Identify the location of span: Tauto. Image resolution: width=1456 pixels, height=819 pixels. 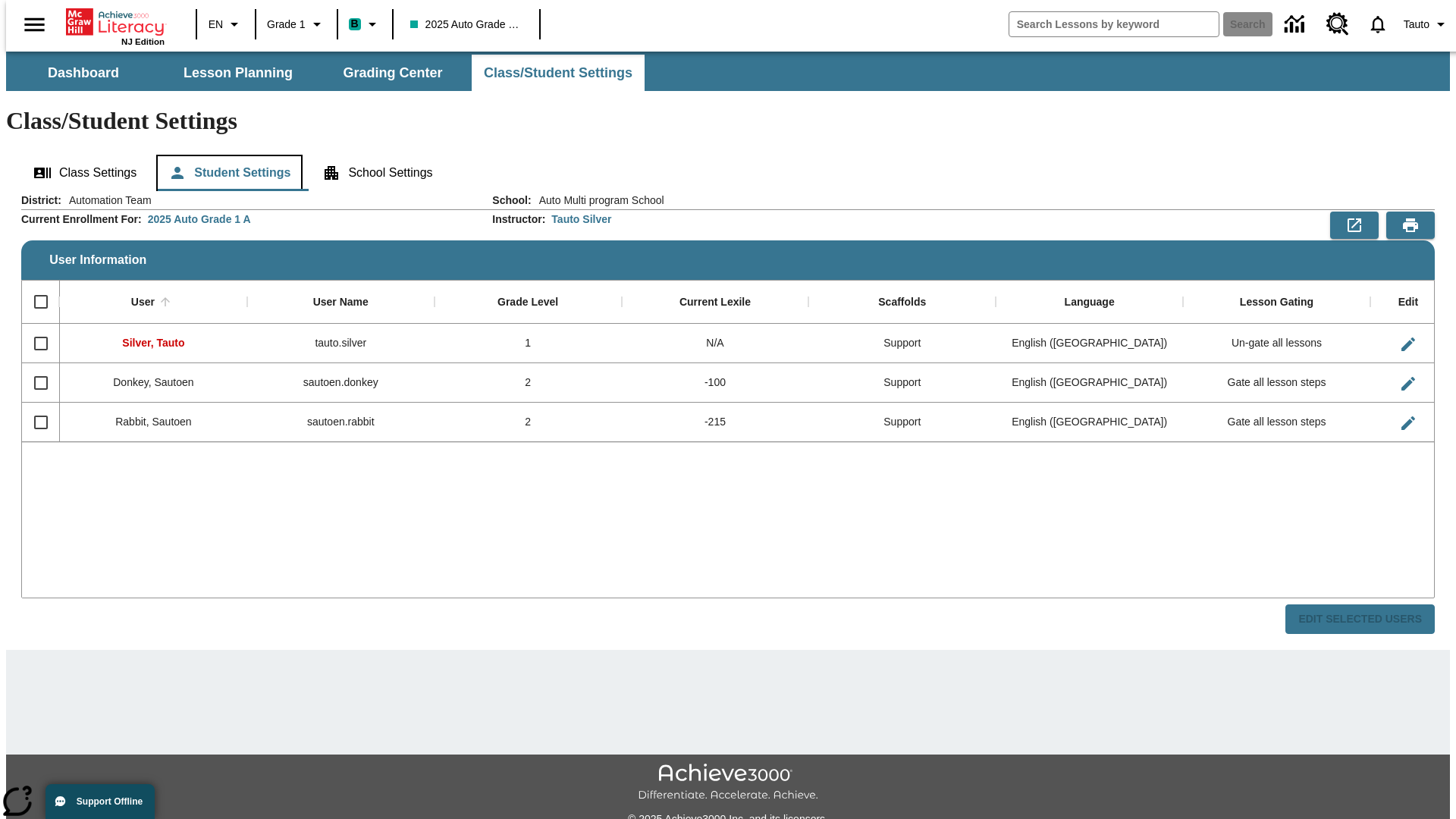
(1416, 24).